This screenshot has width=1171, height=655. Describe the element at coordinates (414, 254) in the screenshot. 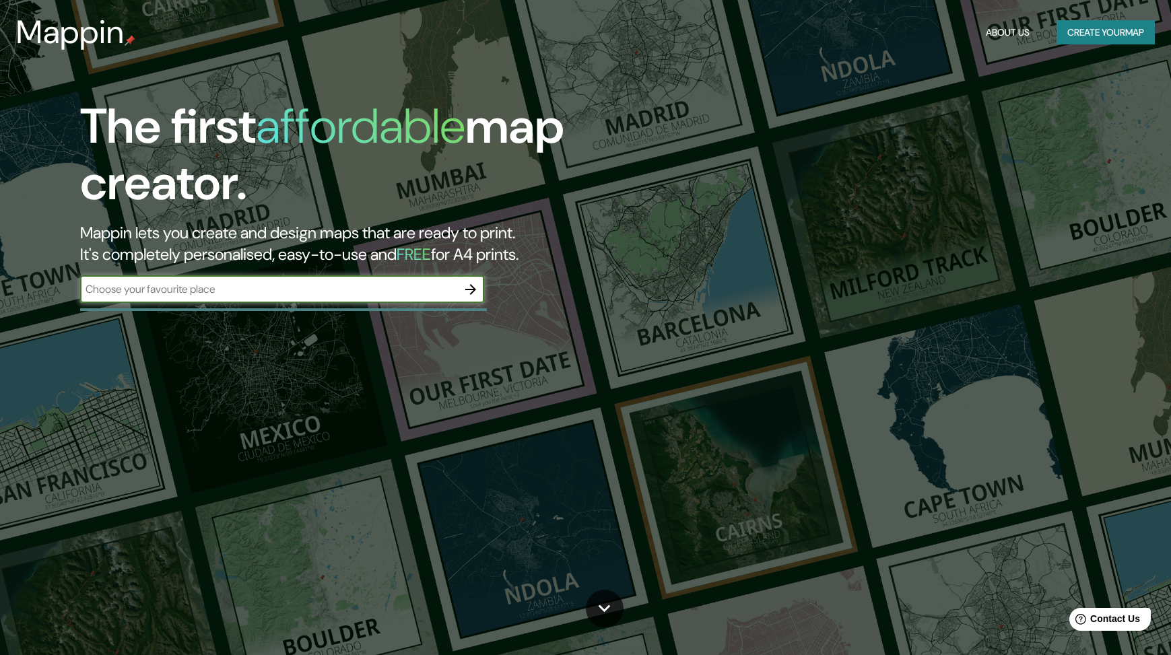

I see `h5: FREE` at that location.